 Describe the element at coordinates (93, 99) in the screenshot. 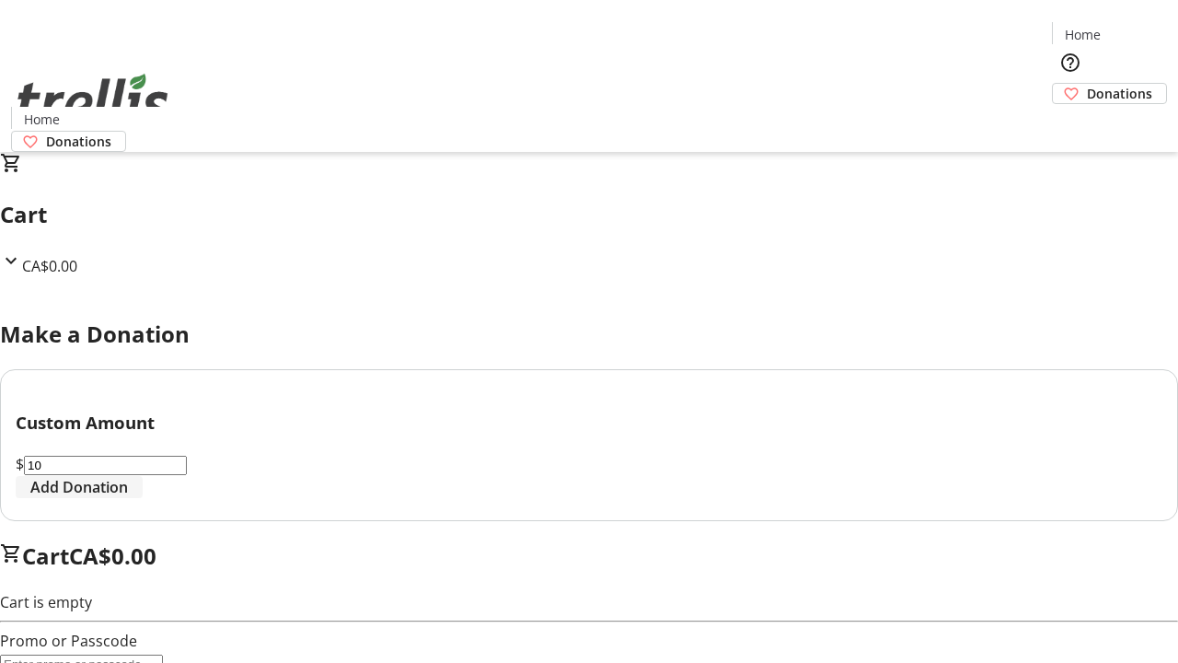

I see `img: Orient E2E Organization nSBodVTfVw's Logo` at that location.